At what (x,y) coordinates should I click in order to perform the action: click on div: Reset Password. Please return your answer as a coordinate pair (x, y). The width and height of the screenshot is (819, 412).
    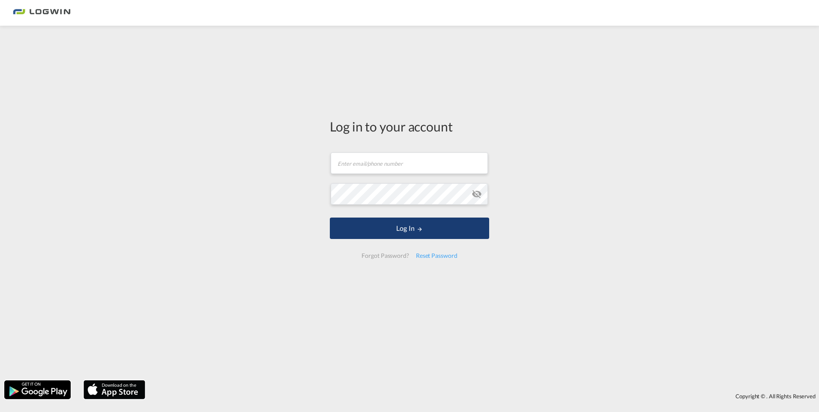
    Looking at the image, I should click on (436, 256).